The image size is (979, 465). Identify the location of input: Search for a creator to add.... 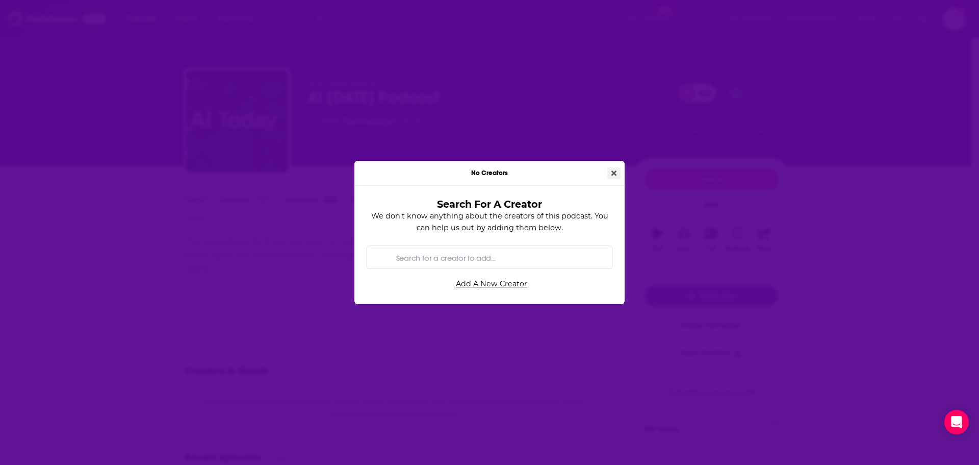
(498, 257).